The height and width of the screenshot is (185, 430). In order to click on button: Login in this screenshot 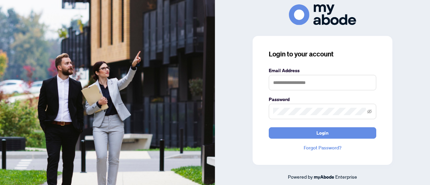, I will do `click(322, 133)`.